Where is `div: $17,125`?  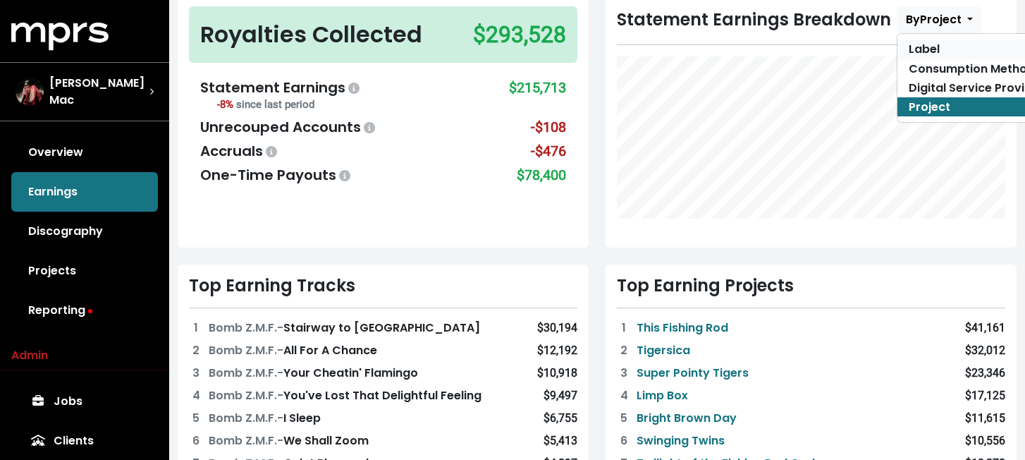
div: $17,125 is located at coordinates (985, 396).